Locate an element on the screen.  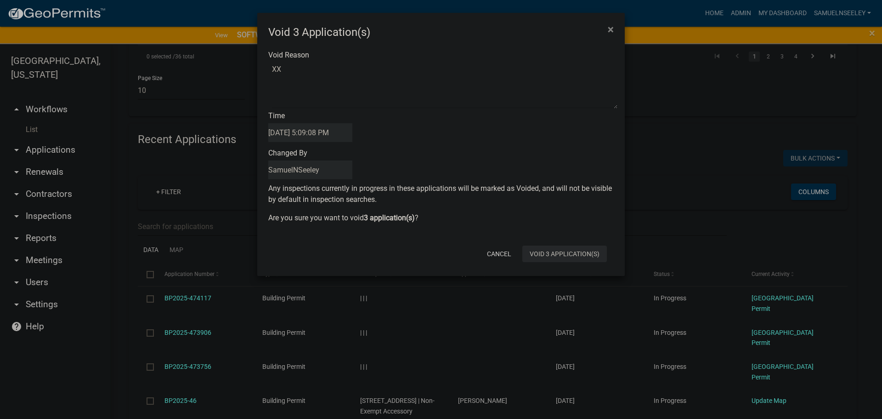
label: Void Reason is located at coordinates (289, 55).